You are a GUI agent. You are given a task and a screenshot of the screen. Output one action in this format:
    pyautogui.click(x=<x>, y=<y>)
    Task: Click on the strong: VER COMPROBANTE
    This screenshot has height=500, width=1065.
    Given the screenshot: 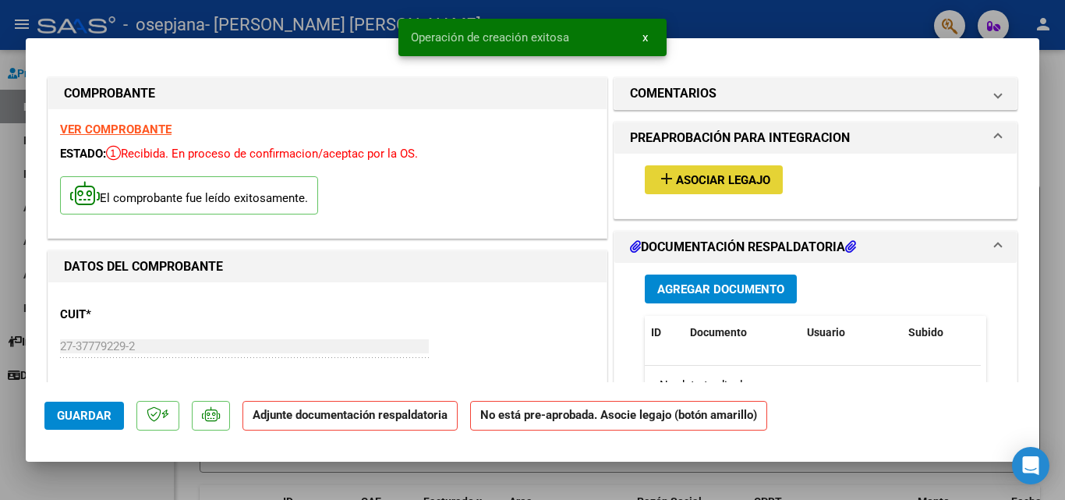 What is the action you would take?
    pyautogui.click(x=115, y=129)
    